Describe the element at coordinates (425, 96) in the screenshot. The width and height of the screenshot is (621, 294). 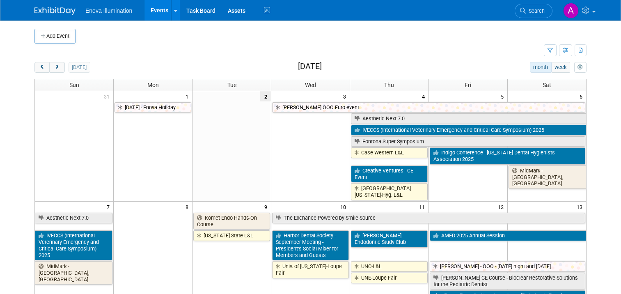
I see `span: 4` at that location.